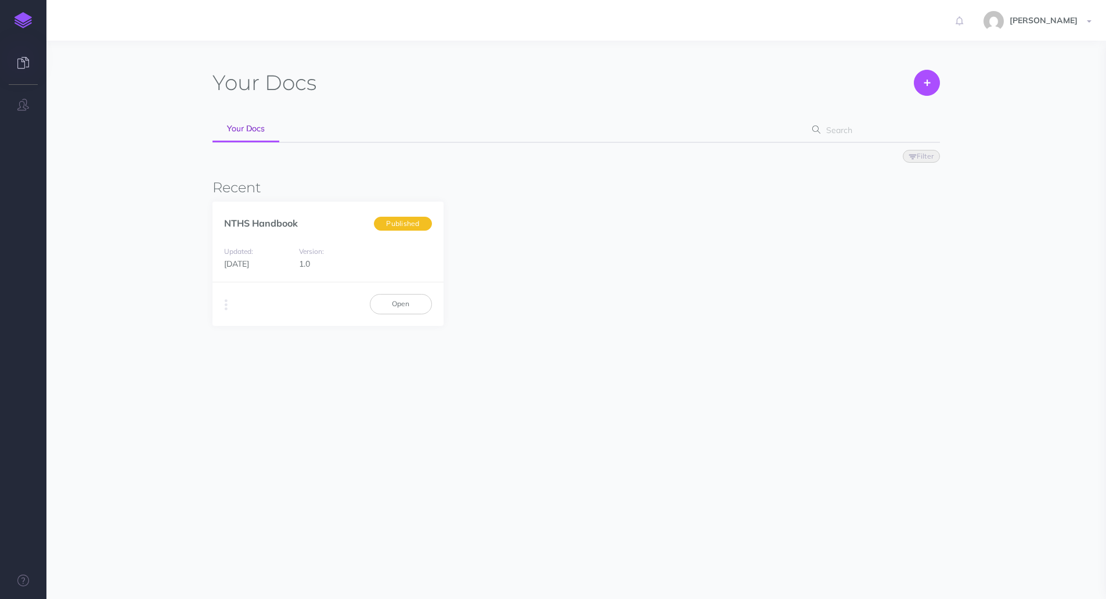 Image resolution: width=1106 pixels, height=599 pixels. I want to click on a: NTHS Handbook, so click(261, 223).